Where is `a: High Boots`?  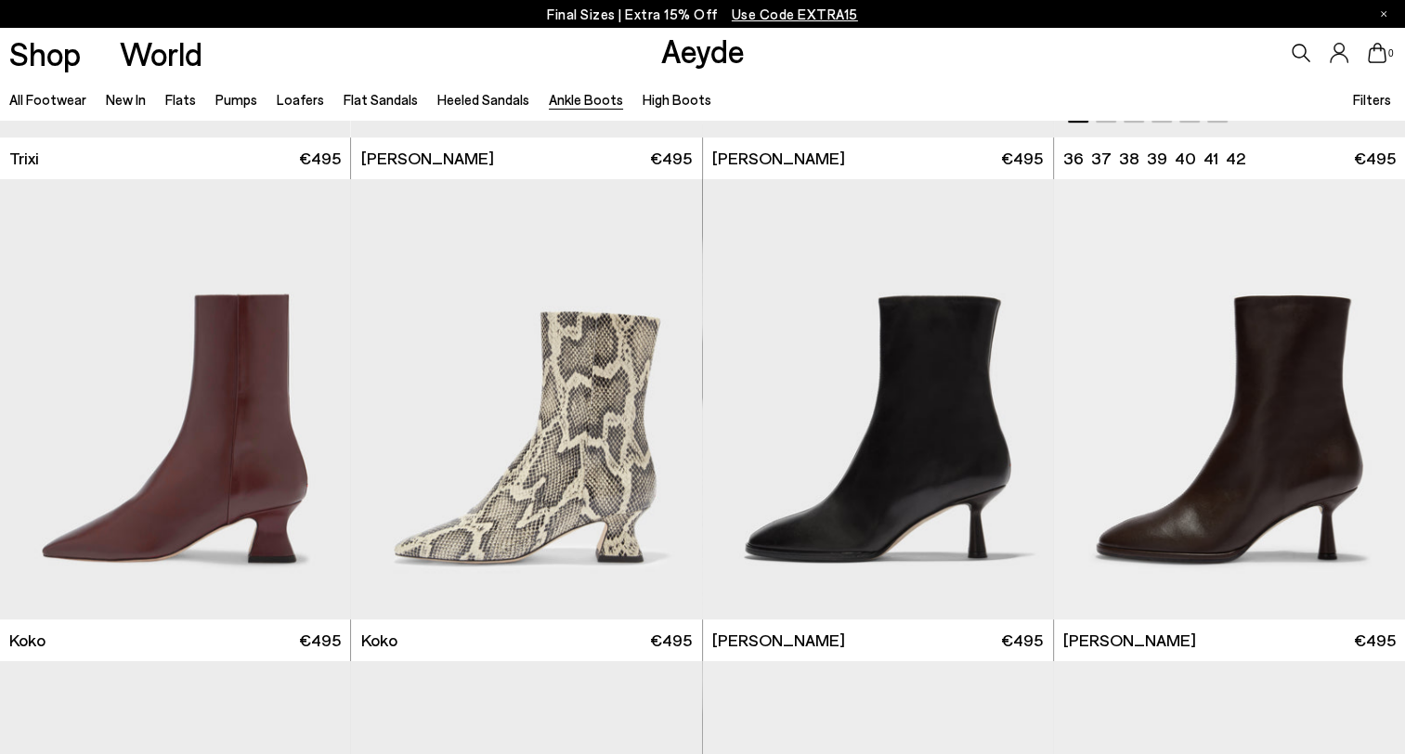 a: High Boots is located at coordinates (676, 99).